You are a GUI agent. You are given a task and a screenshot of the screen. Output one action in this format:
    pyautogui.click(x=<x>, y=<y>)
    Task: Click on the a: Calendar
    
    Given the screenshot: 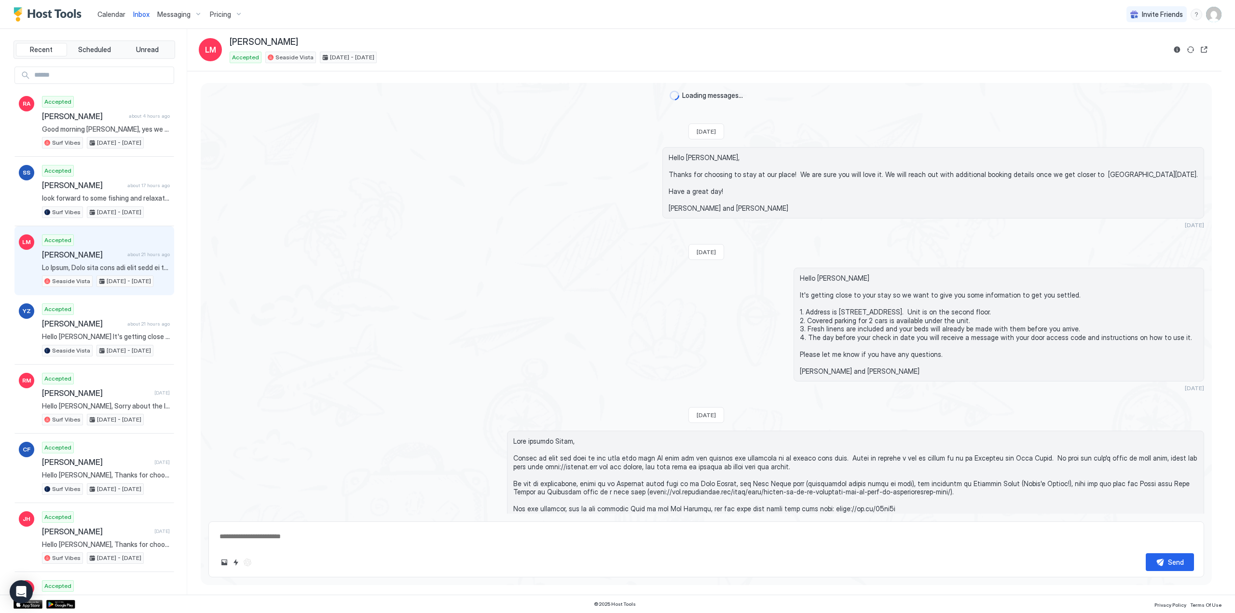 What is the action you would take?
    pyautogui.click(x=111, y=14)
    